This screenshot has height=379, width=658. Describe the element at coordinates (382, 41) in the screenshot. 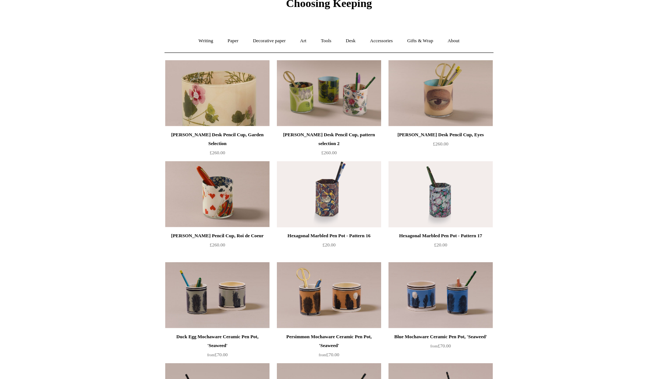

I see `a: Accessories` at that location.